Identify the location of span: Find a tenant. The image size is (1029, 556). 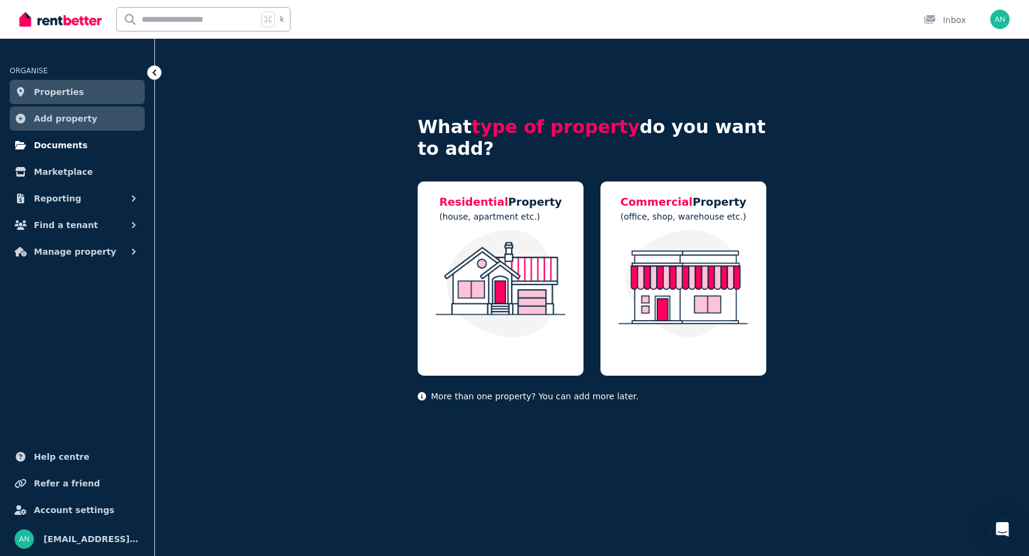
(66, 225).